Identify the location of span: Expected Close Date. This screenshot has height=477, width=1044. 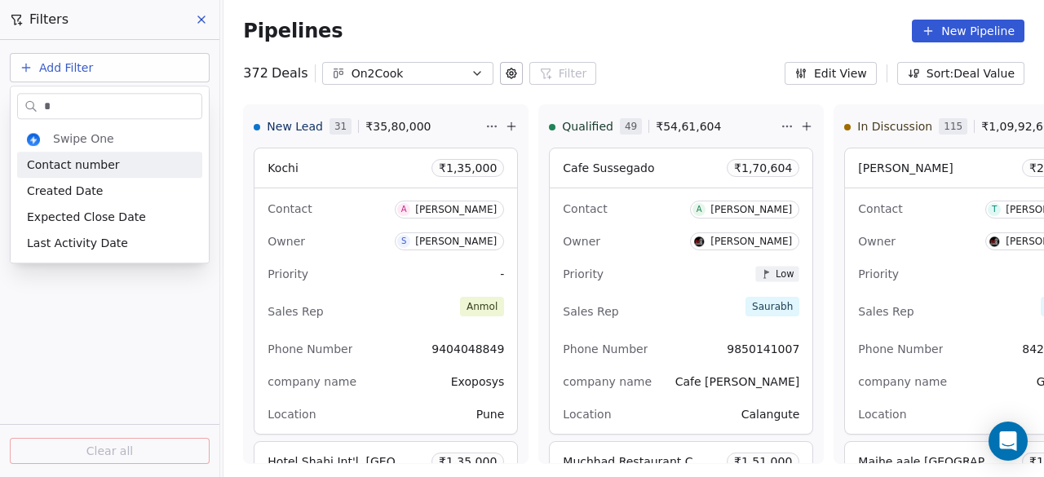
(86, 217).